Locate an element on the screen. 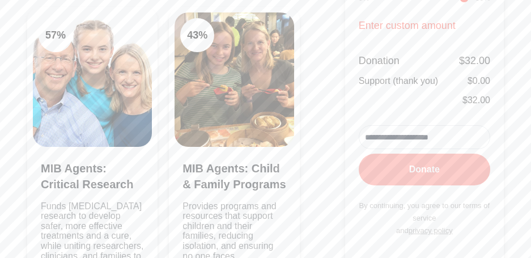 This screenshot has height=258, width=531. div: Donation is located at coordinates (379, 61).